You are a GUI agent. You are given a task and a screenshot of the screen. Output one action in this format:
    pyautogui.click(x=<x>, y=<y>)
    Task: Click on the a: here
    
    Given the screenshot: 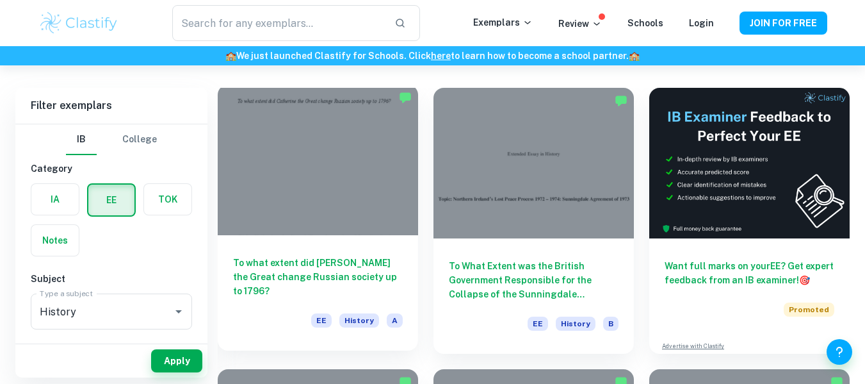 What is the action you would take?
    pyautogui.click(x=441, y=56)
    